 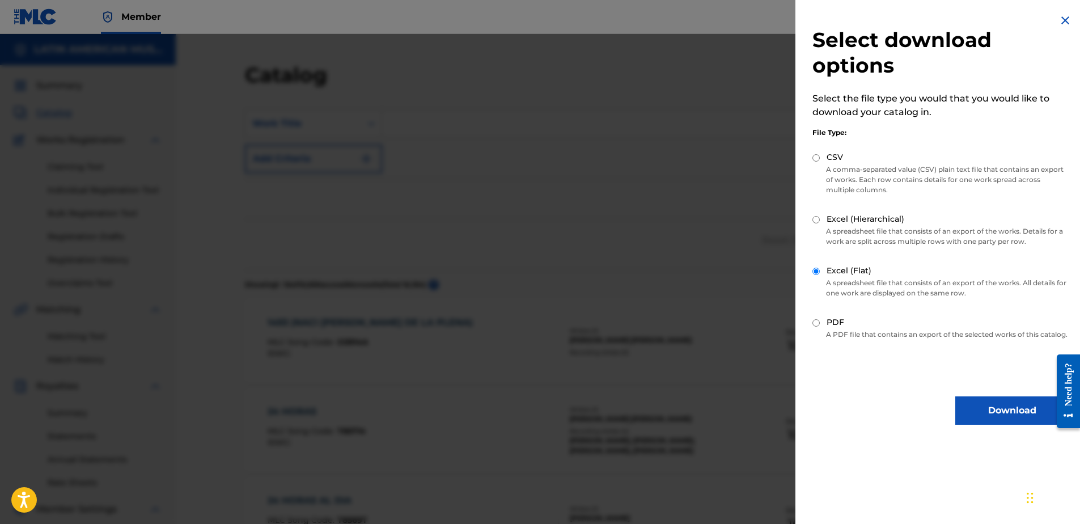 I want to click on h2: Select download options, so click(x=940, y=53).